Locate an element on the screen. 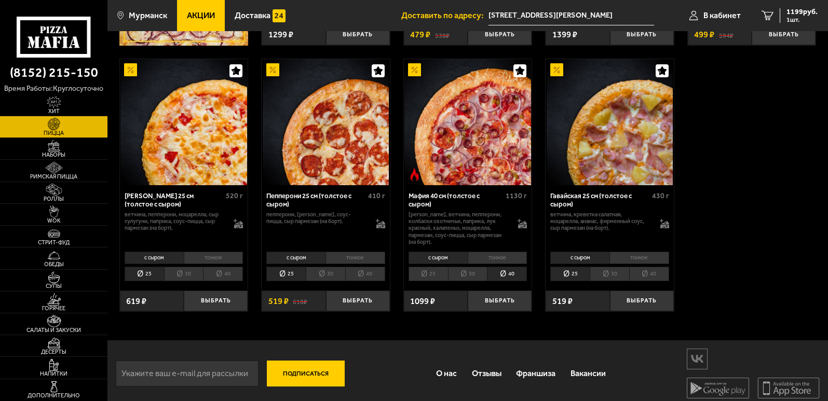 The width and height of the screenshot is (828, 401). s: 538 ₽ is located at coordinates (442, 34).